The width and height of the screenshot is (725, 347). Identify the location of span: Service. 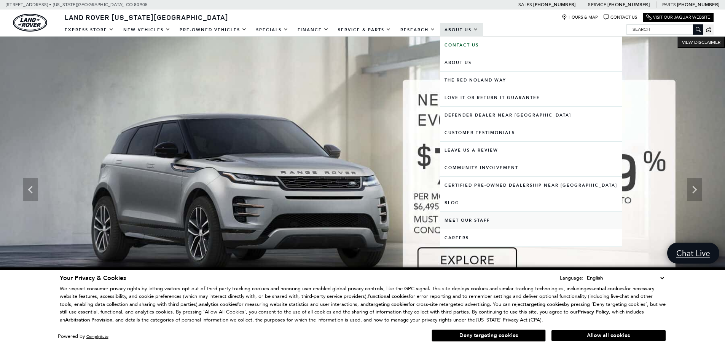
(597, 5).